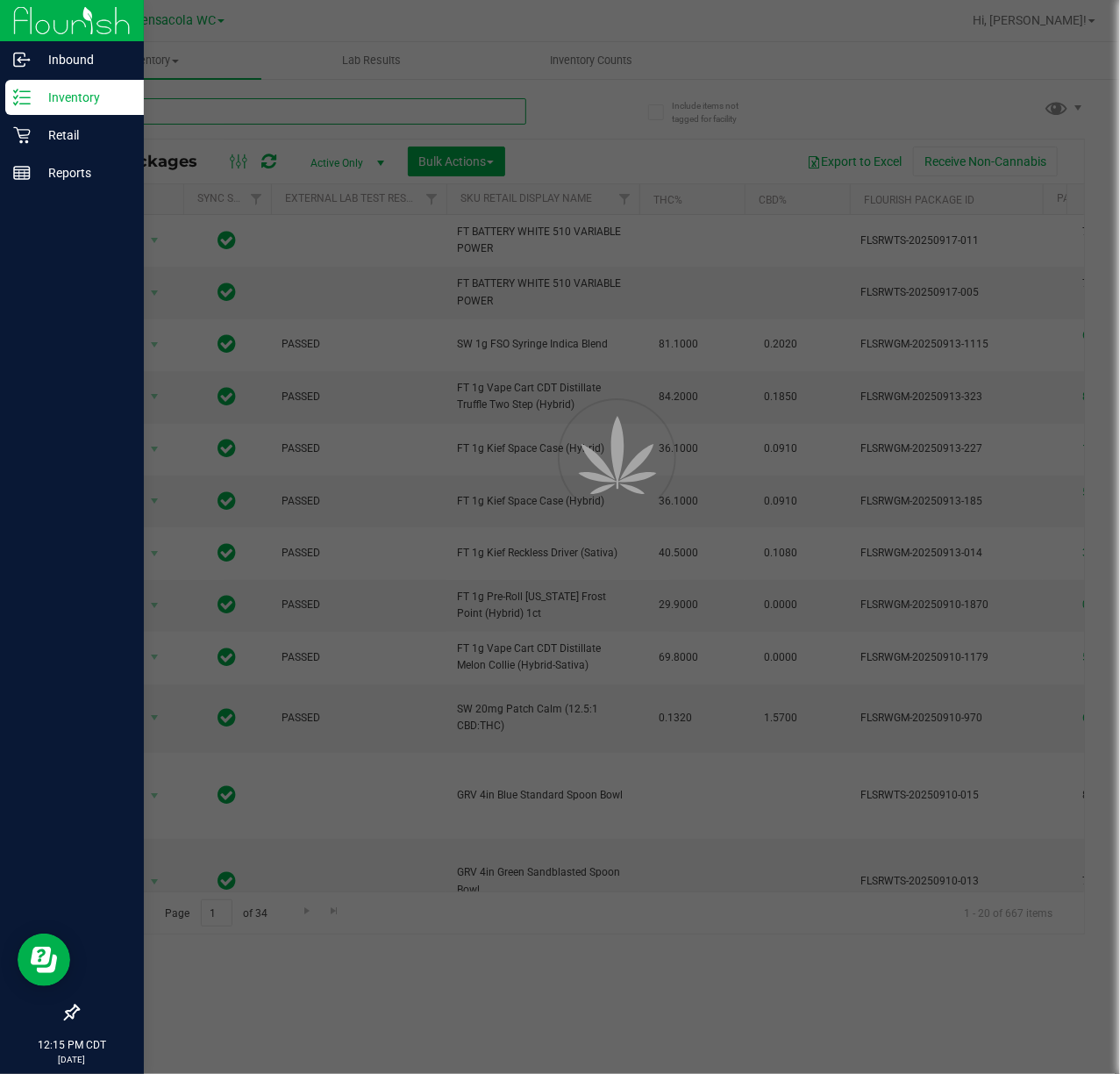 This screenshot has width=1120, height=1074. What do you see at coordinates (22, 135) in the screenshot?
I see `inline-svg: Retail` at bounding box center [22, 135].